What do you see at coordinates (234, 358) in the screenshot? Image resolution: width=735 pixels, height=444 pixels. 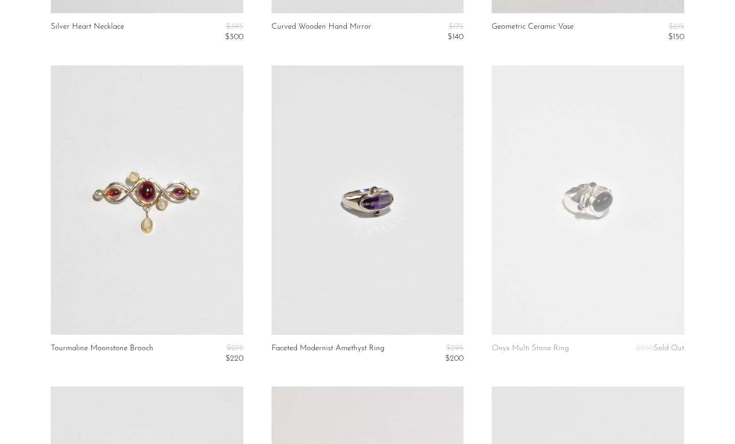 I see `span: $220` at bounding box center [234, 358].